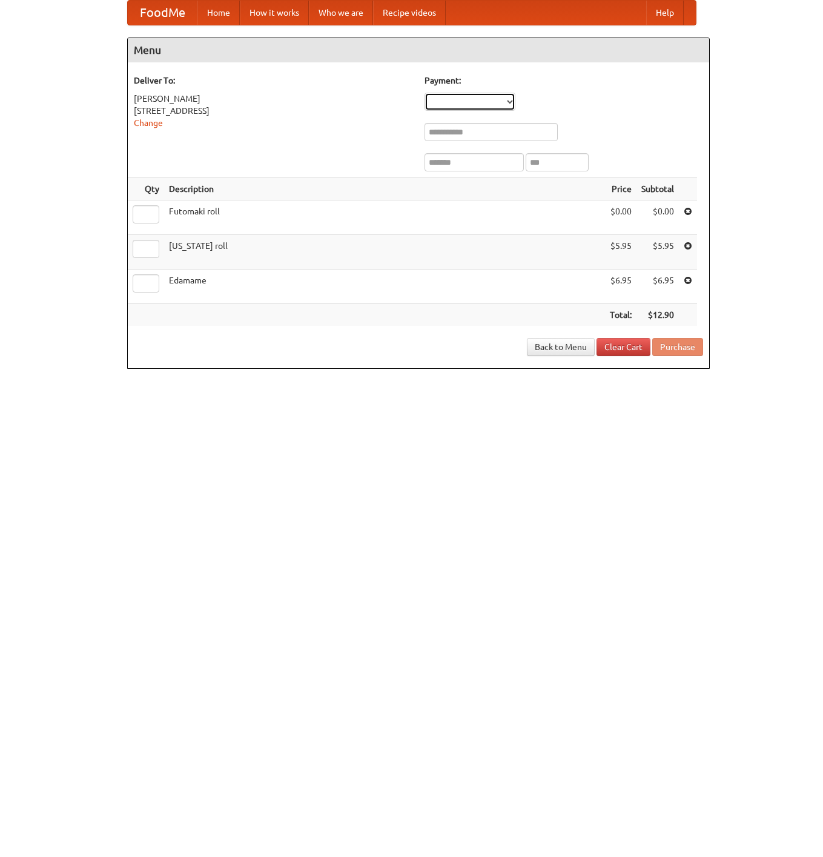 This screenshot has height=857, width=823. What do you see at coordinates (658, 189) in the screenshot?
I see `th: Subtotal` at bounding box center [658, 189].